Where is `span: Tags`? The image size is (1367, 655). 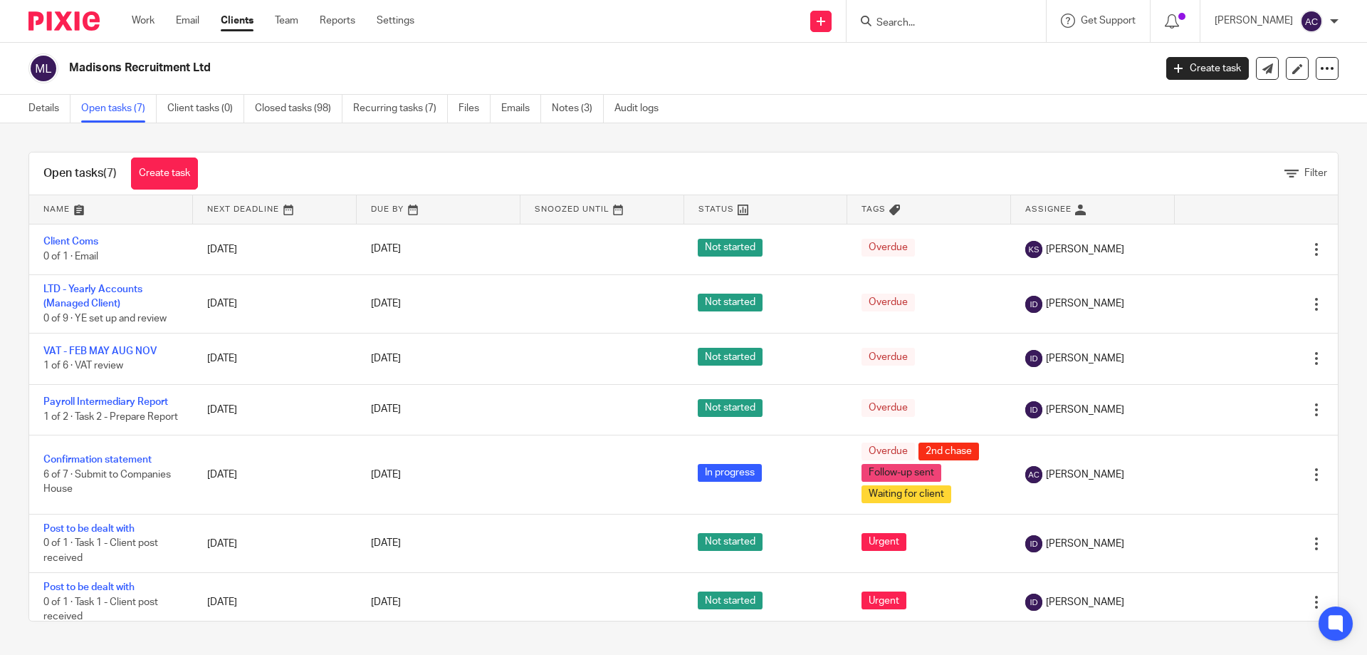 span: Tags is located at coordinates (874, 209).